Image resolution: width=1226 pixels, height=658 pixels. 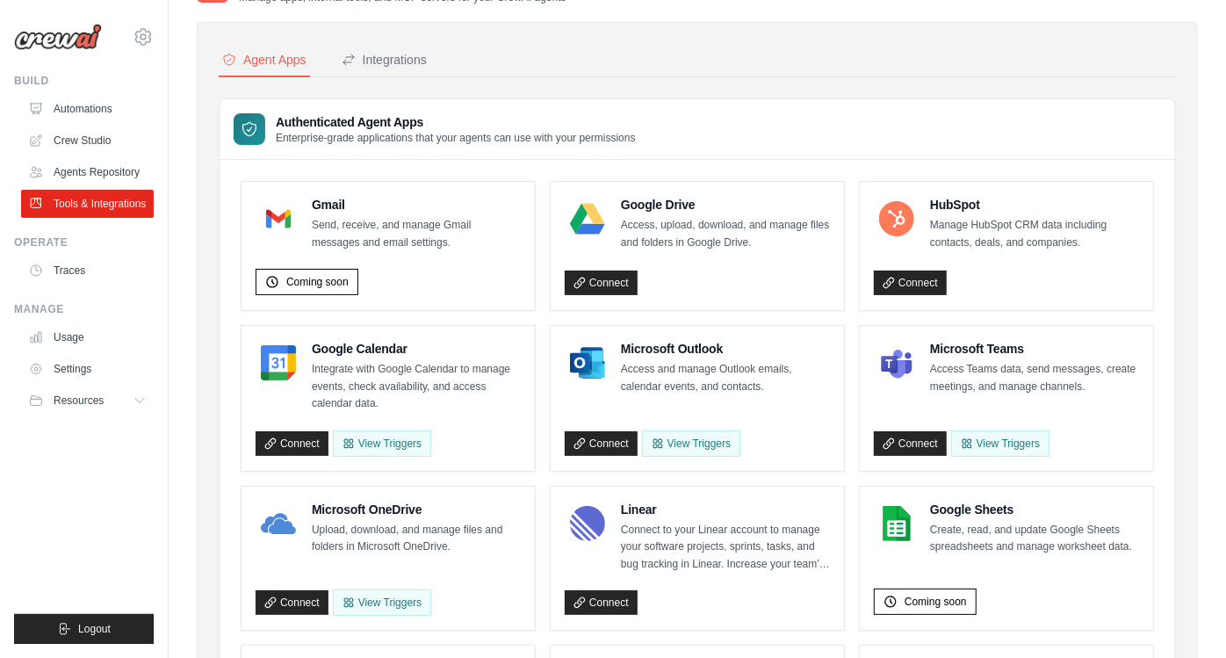 I want to click on p: Access and manage Outlook emails, calendar events, and contacts., so click(x=726, y=378).